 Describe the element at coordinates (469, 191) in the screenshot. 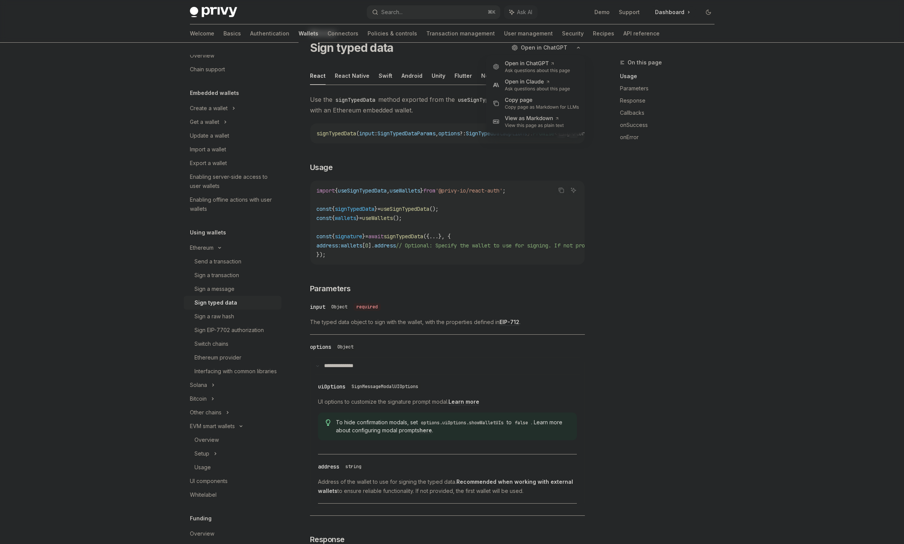

I see `span: '@privy-io/react-auth'` at that location.